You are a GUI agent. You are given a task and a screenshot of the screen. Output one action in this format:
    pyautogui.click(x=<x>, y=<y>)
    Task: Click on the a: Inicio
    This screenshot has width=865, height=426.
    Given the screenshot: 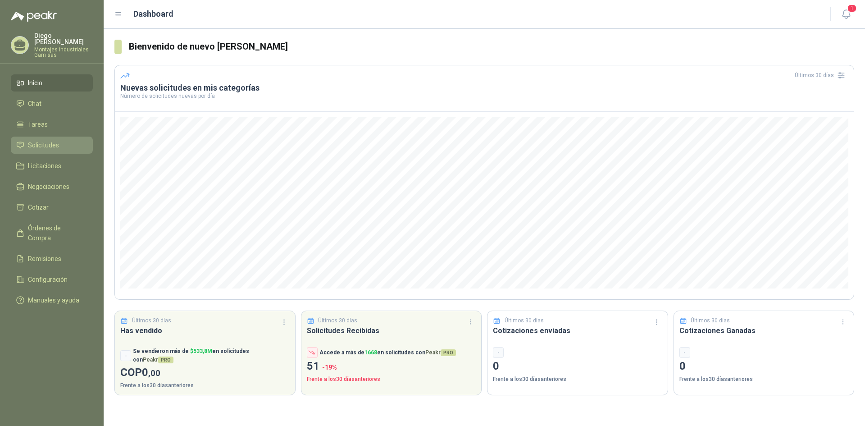 What is the action you would take?
    pyautogui.click(x=52, y=83)
    